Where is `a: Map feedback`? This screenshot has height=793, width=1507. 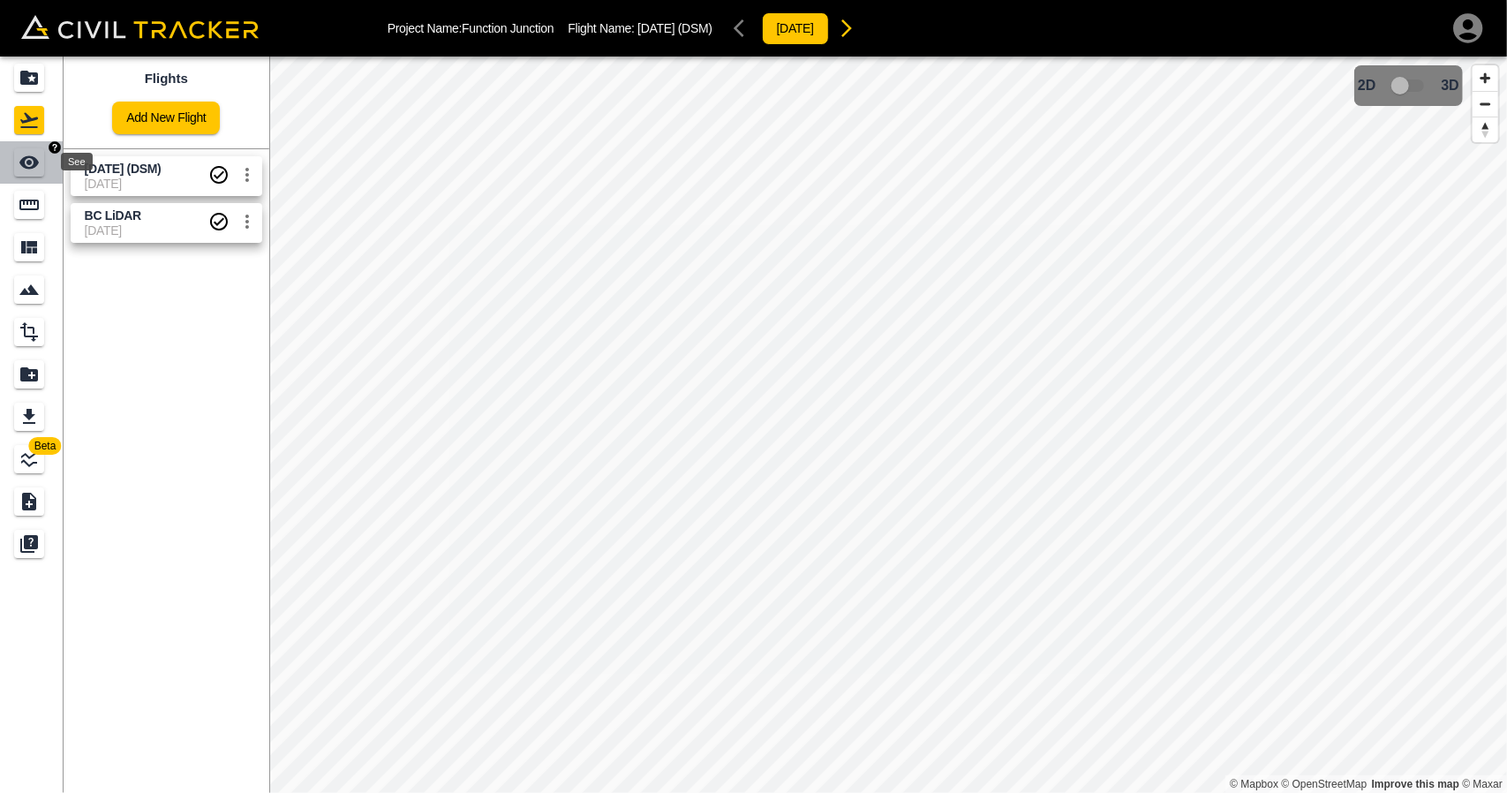 a: Map feedback is located at coordinates (1415, 784).